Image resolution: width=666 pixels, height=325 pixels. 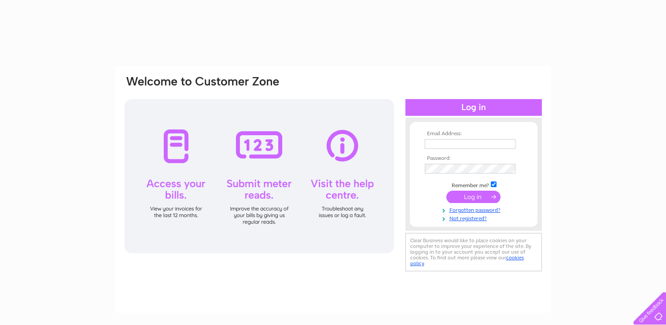 I want to click on th: Email Address:, so click(x=474, y=134).